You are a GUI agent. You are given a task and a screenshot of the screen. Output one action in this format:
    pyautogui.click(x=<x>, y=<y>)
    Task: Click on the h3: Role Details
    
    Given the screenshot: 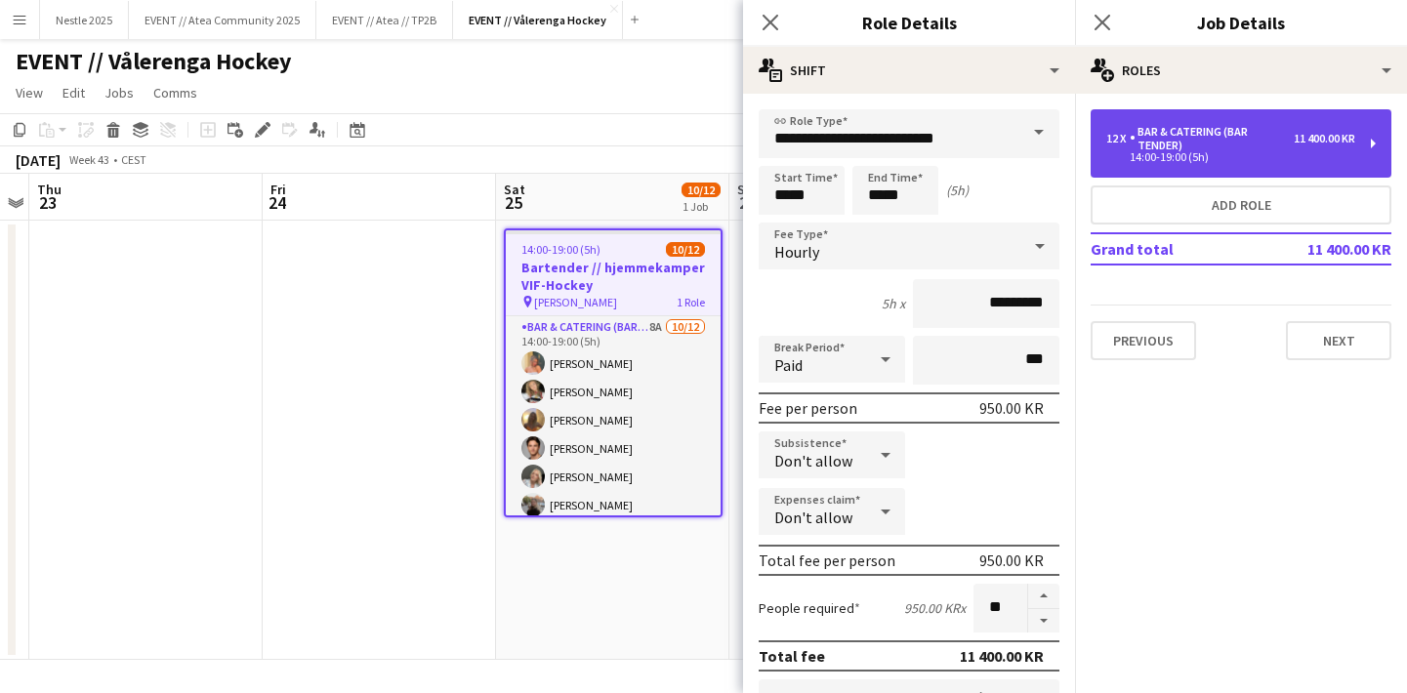 What is the action you would take?
    pyautogui.click(x=909, y=22)
    